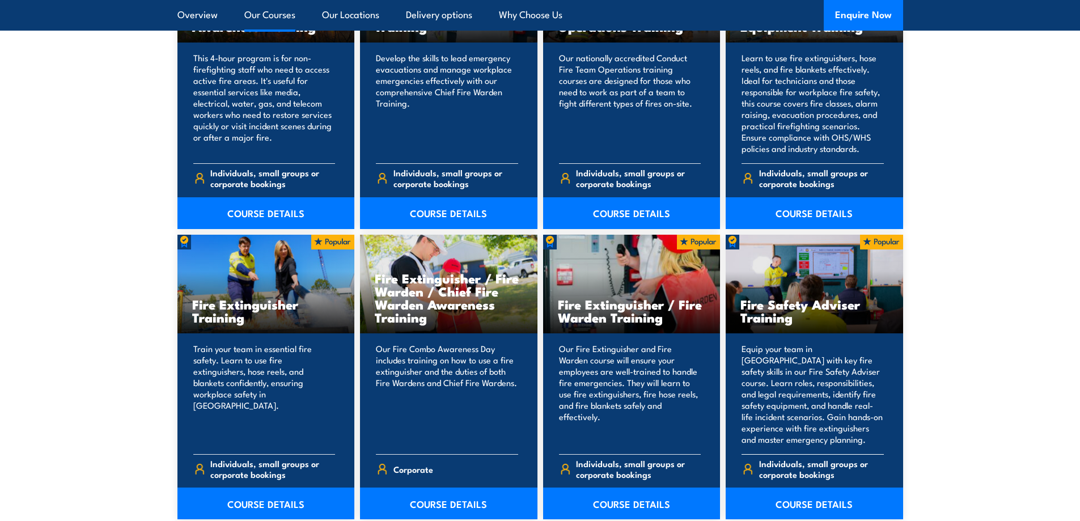  What do you see at coordinates (264, 394) in the screenshot?
I see `p: Train your team in essential fire safety. Learn to use fire extinguishers, hose reels, and blanke...` at bounding box center [264, 394].